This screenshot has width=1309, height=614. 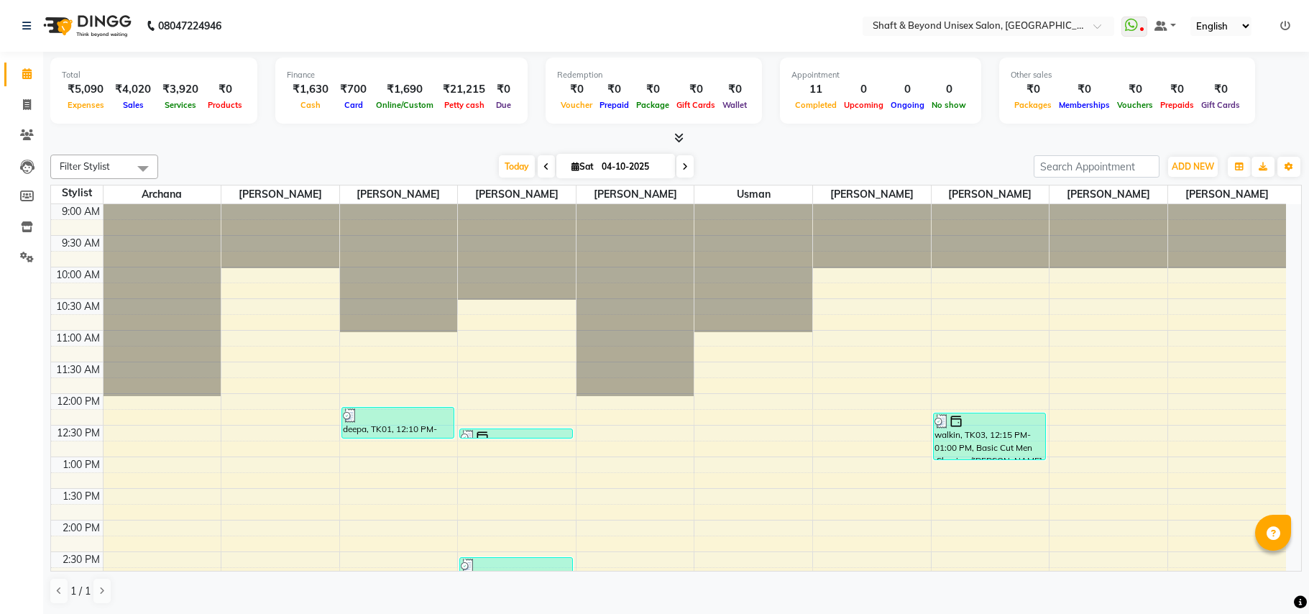 What do you see at coordinates (81, 243) in the screenshot?
I see `div: 9:30 AM` at bounding box center [81, 243].